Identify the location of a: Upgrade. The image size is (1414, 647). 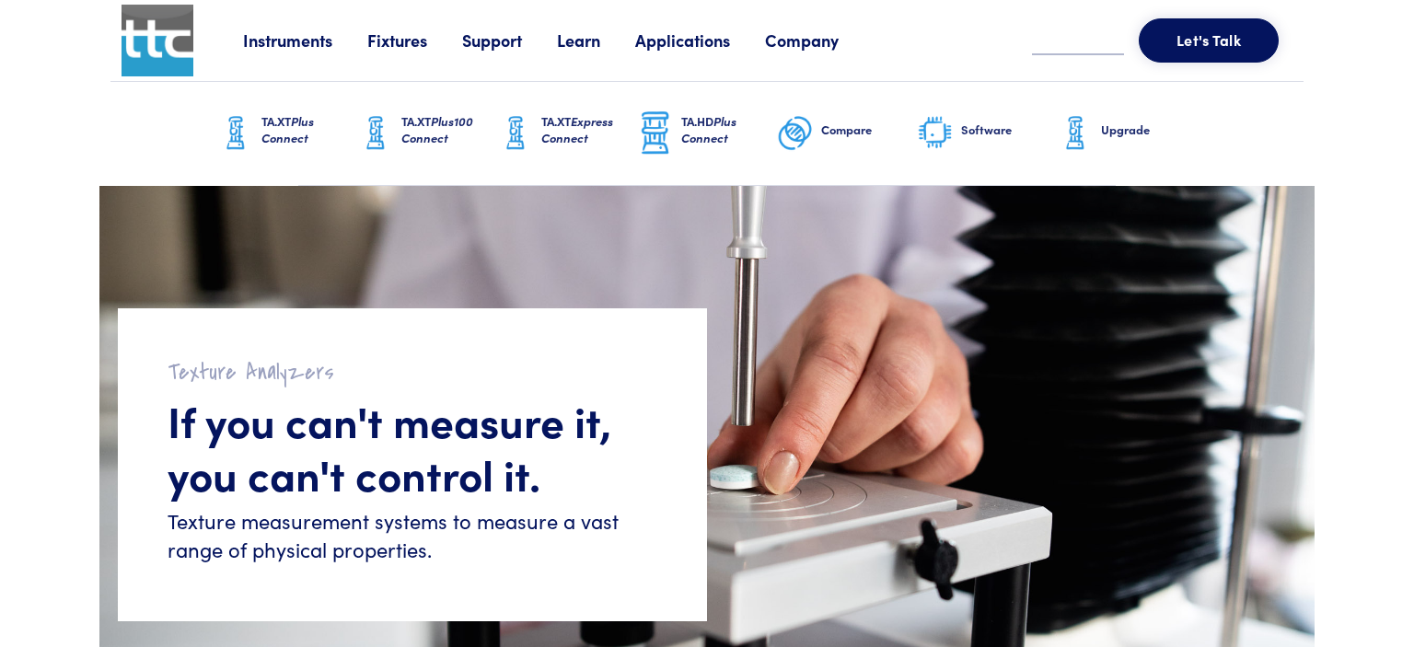
(1127, 134).